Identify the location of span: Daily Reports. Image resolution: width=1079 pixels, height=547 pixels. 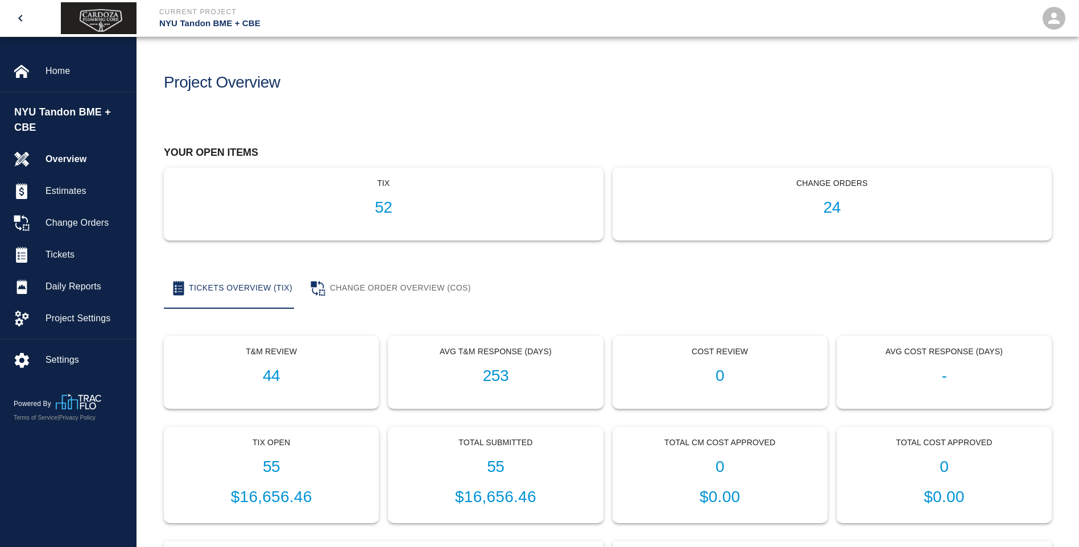
(86, 287).